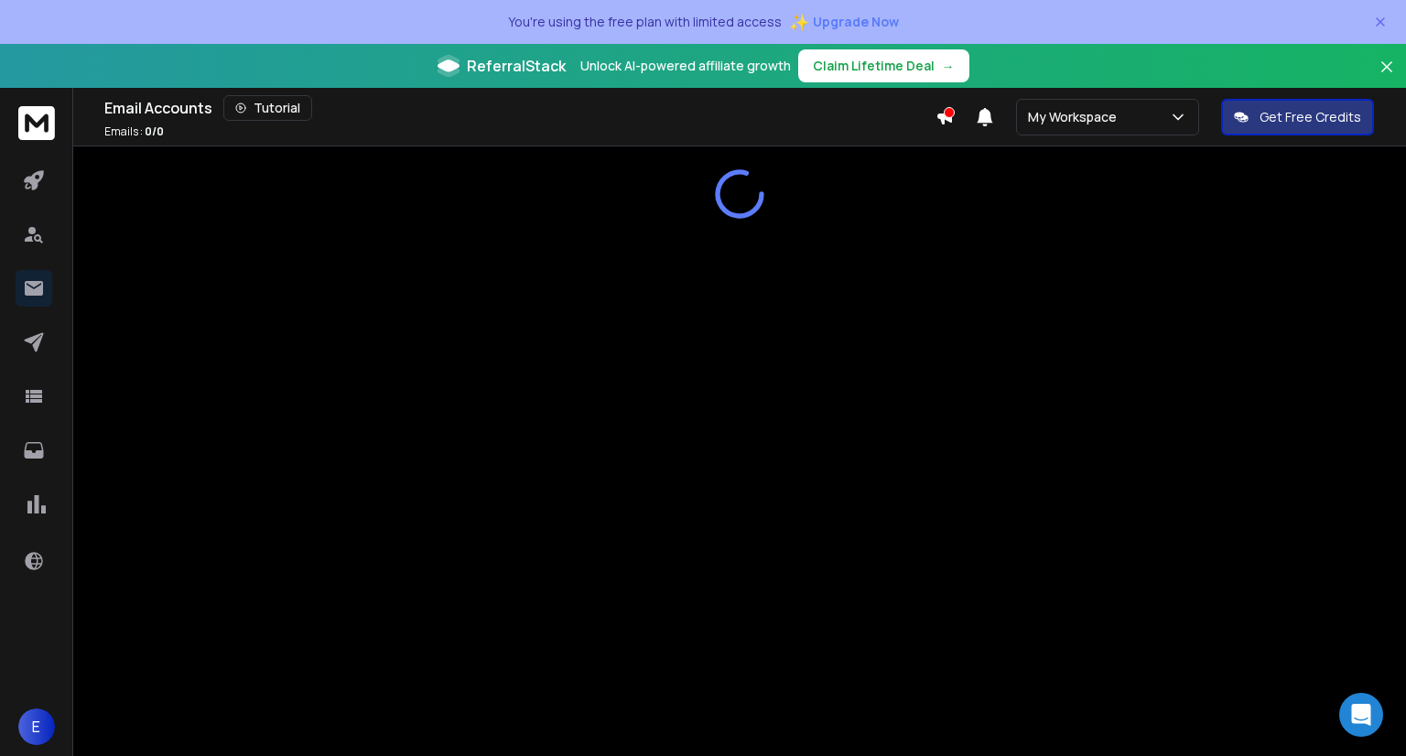 This screenshot has height=756, width=1406. What do you see at coordinates (37, 727) in the screenshot?
I see `button: E` at bounding box center [37, 727].